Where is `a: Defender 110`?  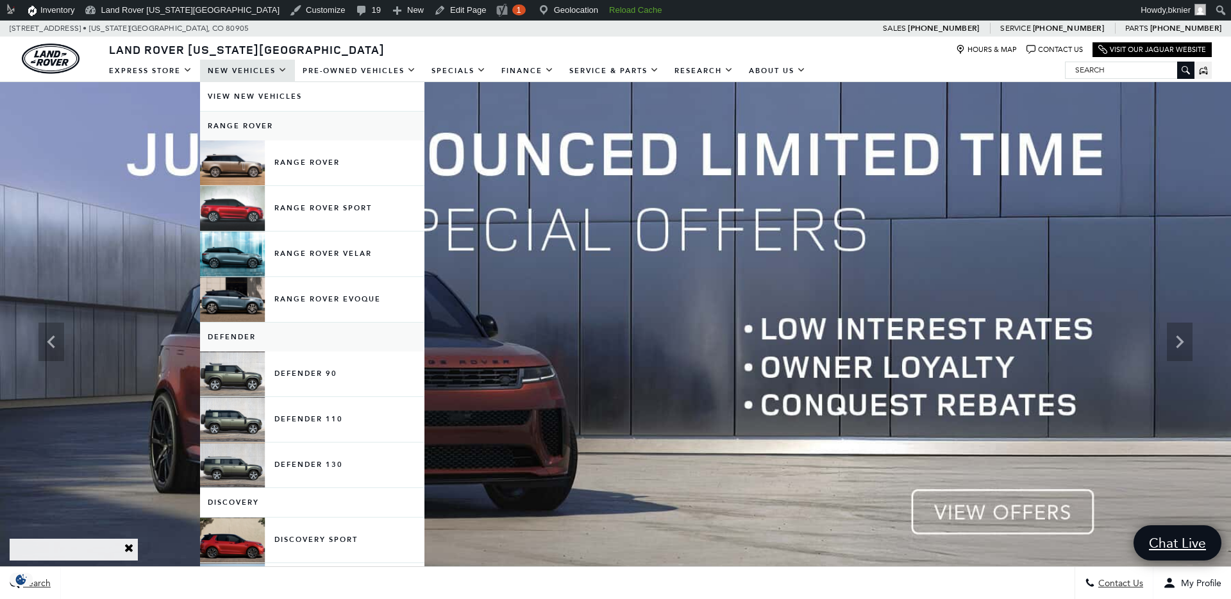
a: Defender 110 is located at coordinates (312, 419).